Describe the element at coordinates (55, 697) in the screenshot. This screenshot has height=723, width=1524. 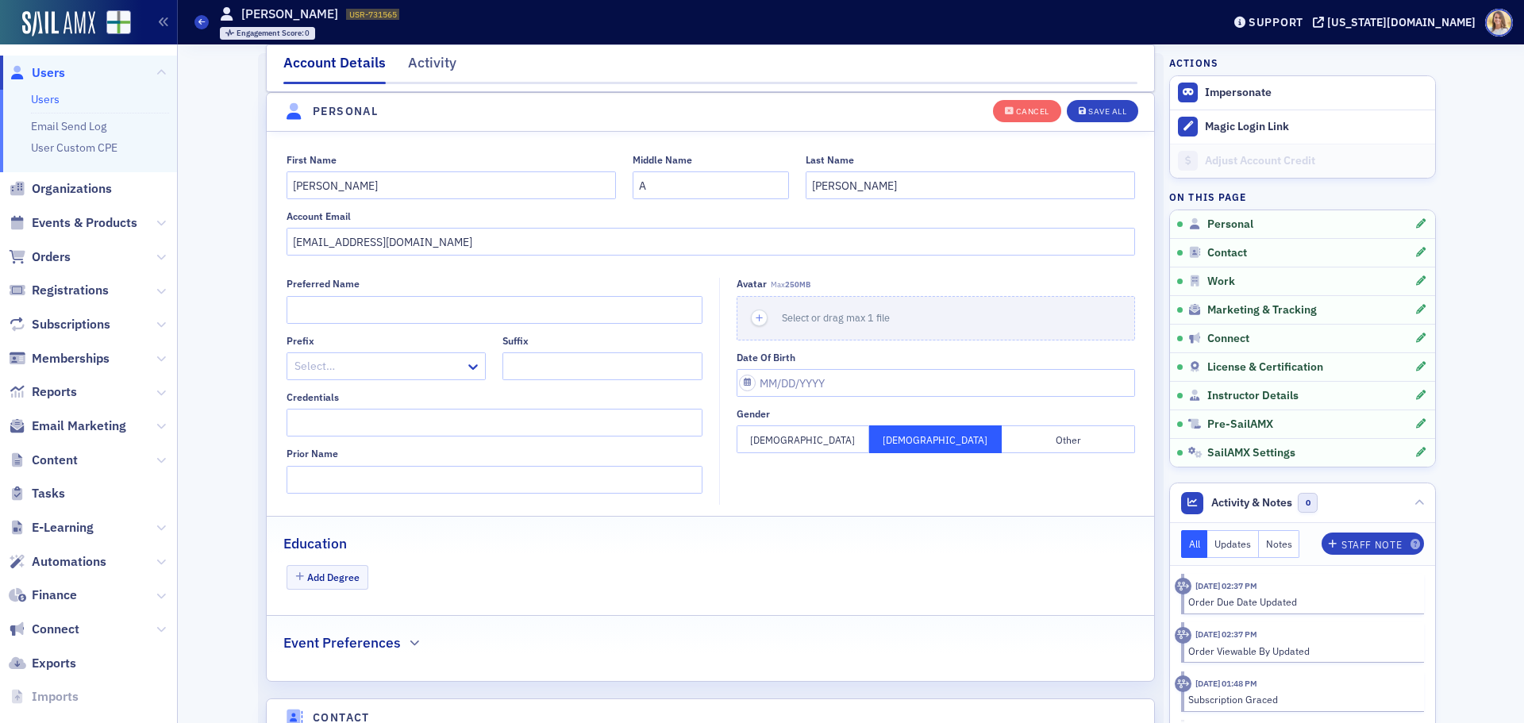
I see `span: Imports` at that location.